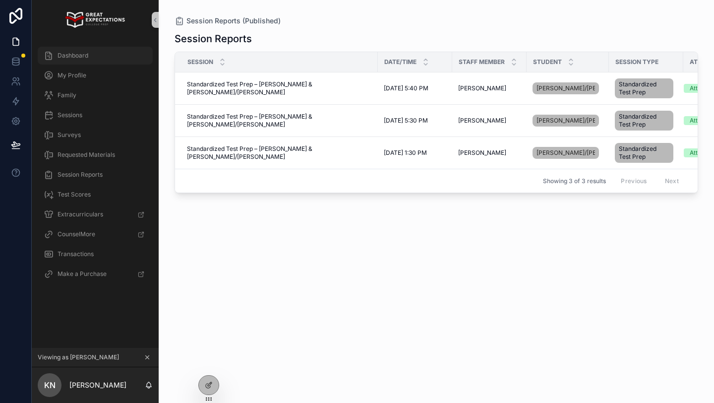 This screenshot has height=403, width=714. I want to click on span: Student, so click(548, 62).